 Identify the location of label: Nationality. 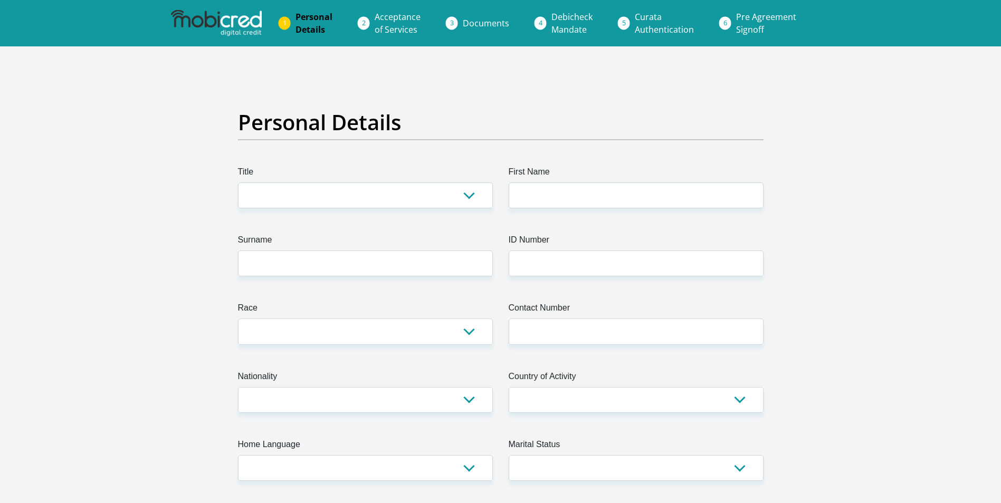
(365, 379).